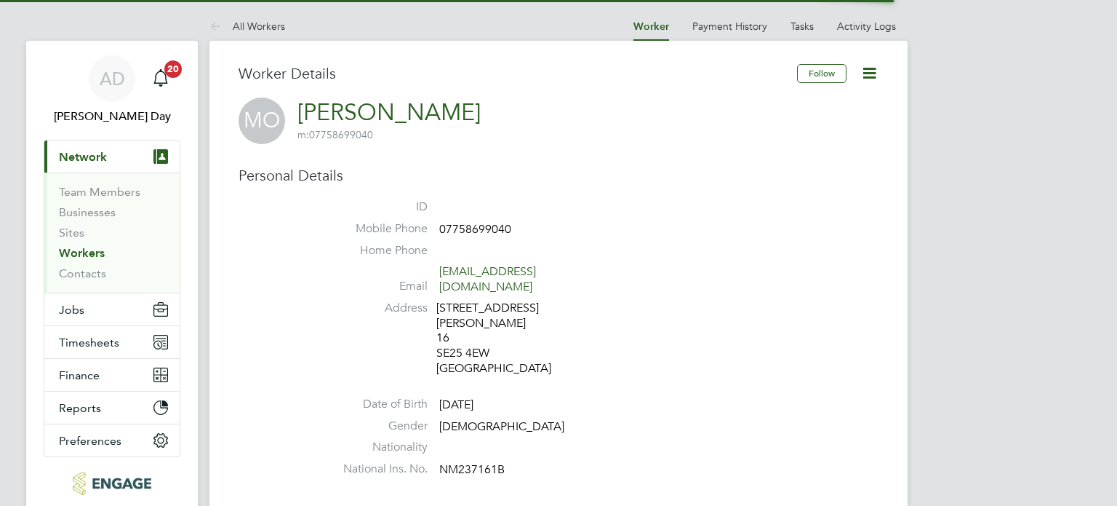  Describe the element at coordinates (173, 69) in the screenshot. I see `span: 20` at that location.